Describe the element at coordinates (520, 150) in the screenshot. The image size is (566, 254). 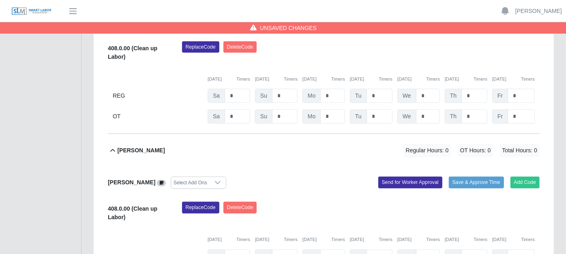
I see `span: Total Hours: 0` at that location.